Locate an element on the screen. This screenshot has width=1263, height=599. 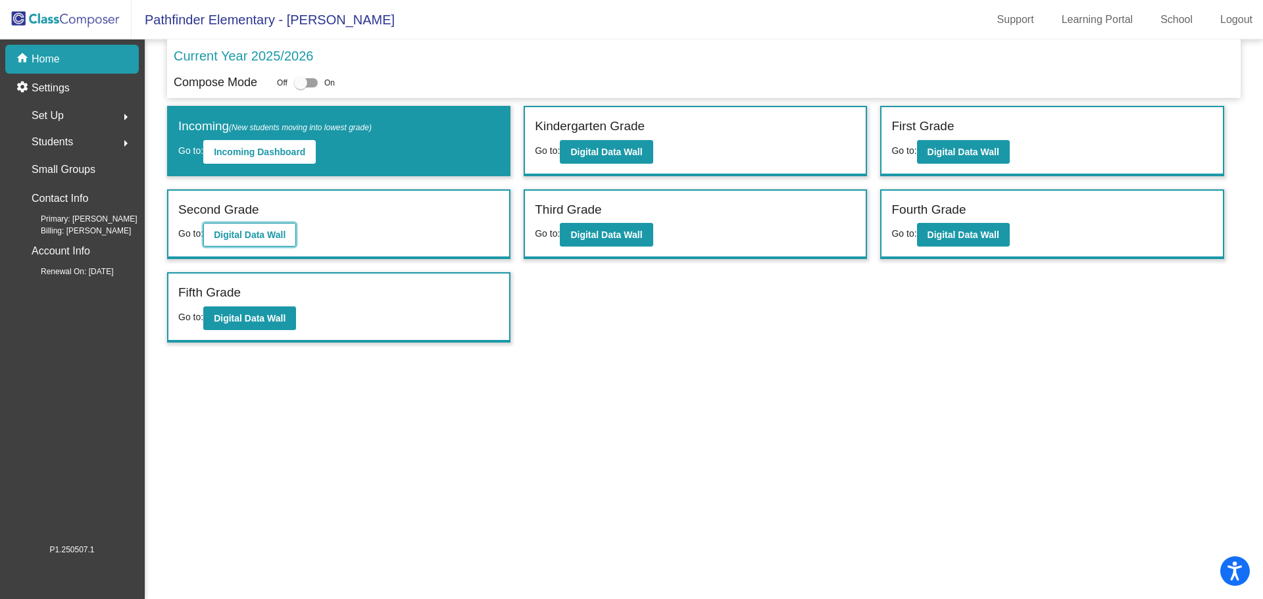
span: Set Up is located at coordinates (47, 116).